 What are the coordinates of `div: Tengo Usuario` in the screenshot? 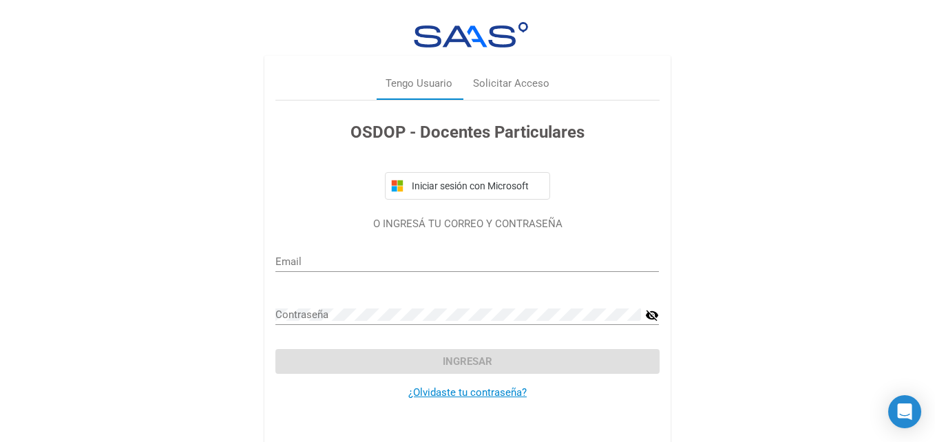 It's located at (418, 83).